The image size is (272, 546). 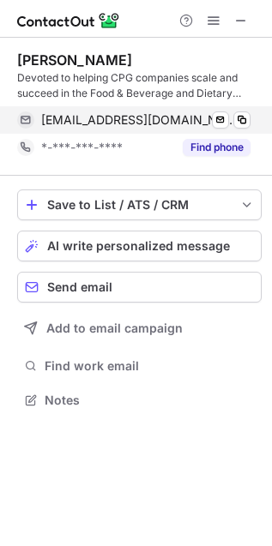 I want to click on button: Notes, so click(x=139, y=400).